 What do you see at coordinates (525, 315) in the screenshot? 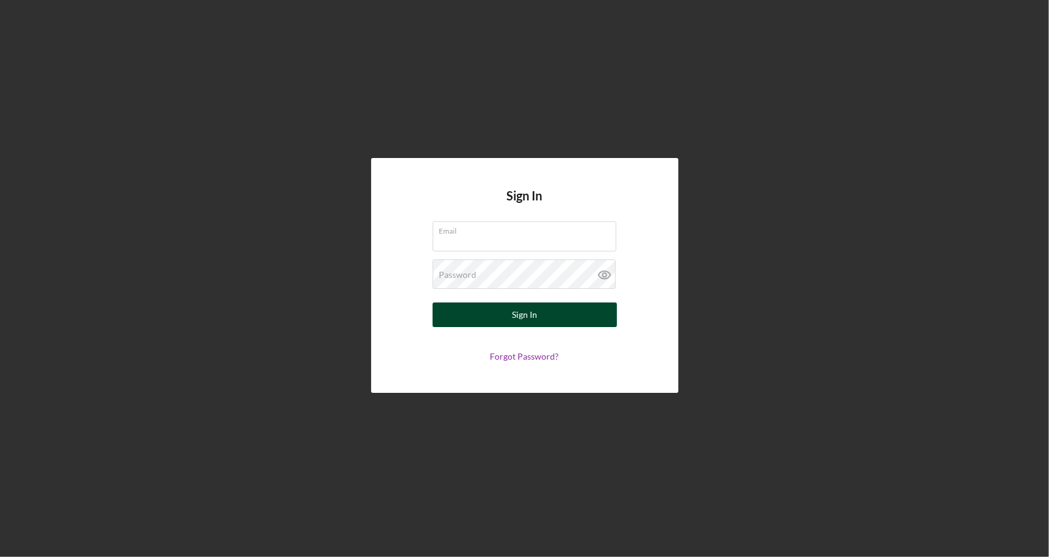
I see `button: Sign In` at bounding box center [525, 315].